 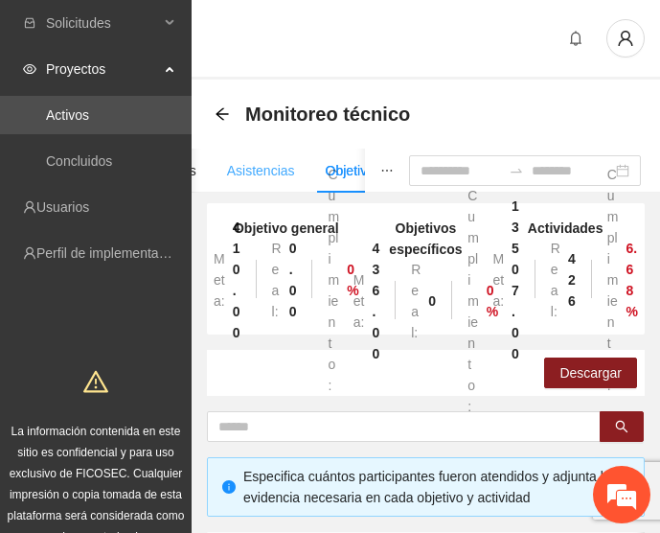 What do you see at coordinates (103, 69) in the screenshot?
I see `span: Proyectos` at bounding box center [103, 69].